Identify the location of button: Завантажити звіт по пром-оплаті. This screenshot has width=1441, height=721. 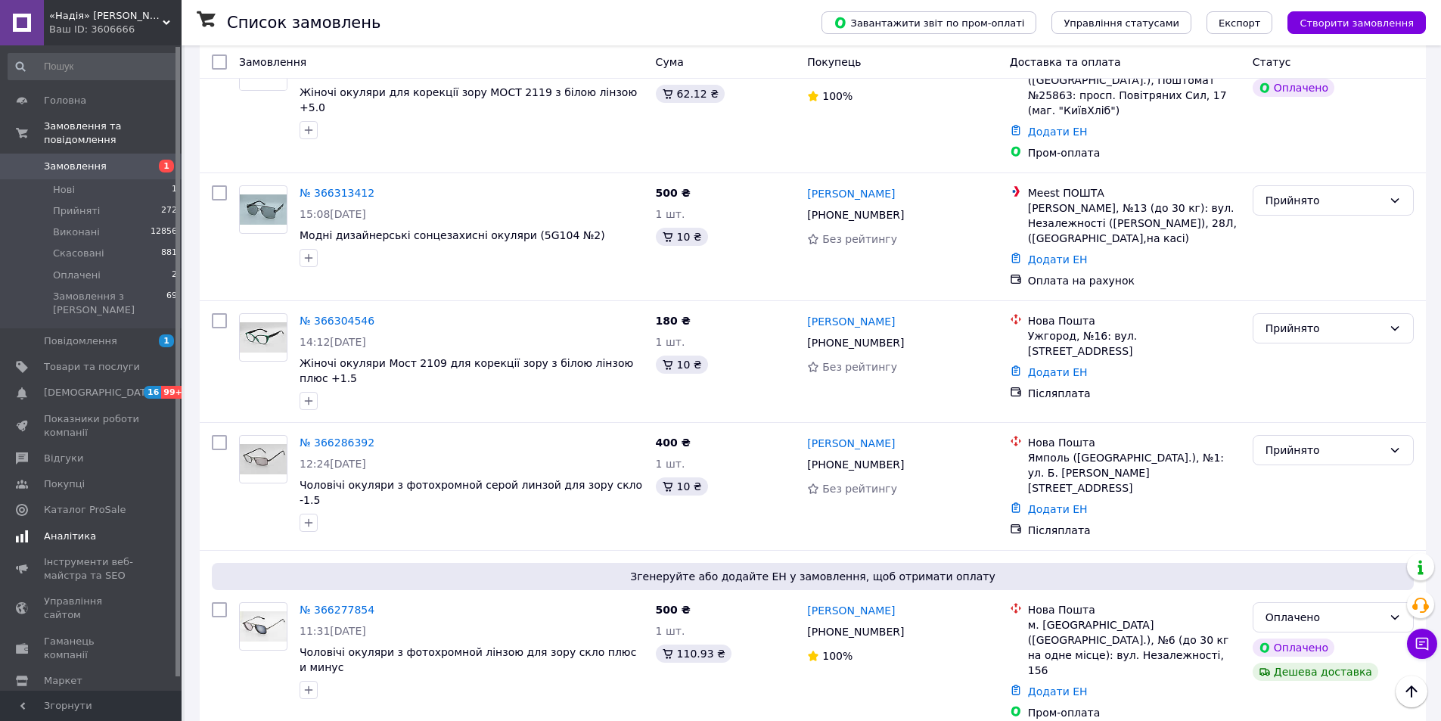
(929, 23).